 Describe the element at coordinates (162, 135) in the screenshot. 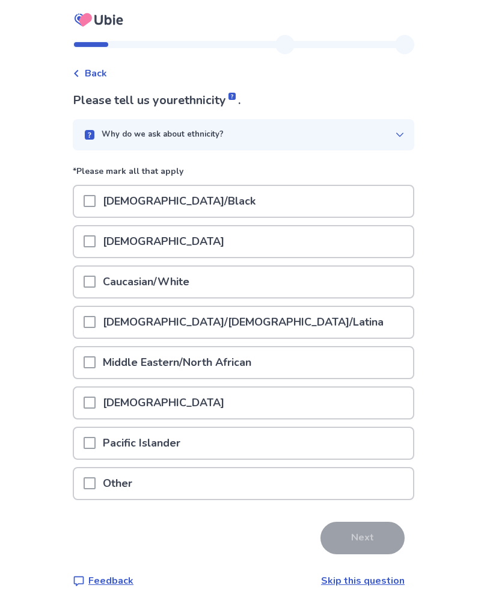

I see `p: Why do we ask about ethnicity?` at that location.